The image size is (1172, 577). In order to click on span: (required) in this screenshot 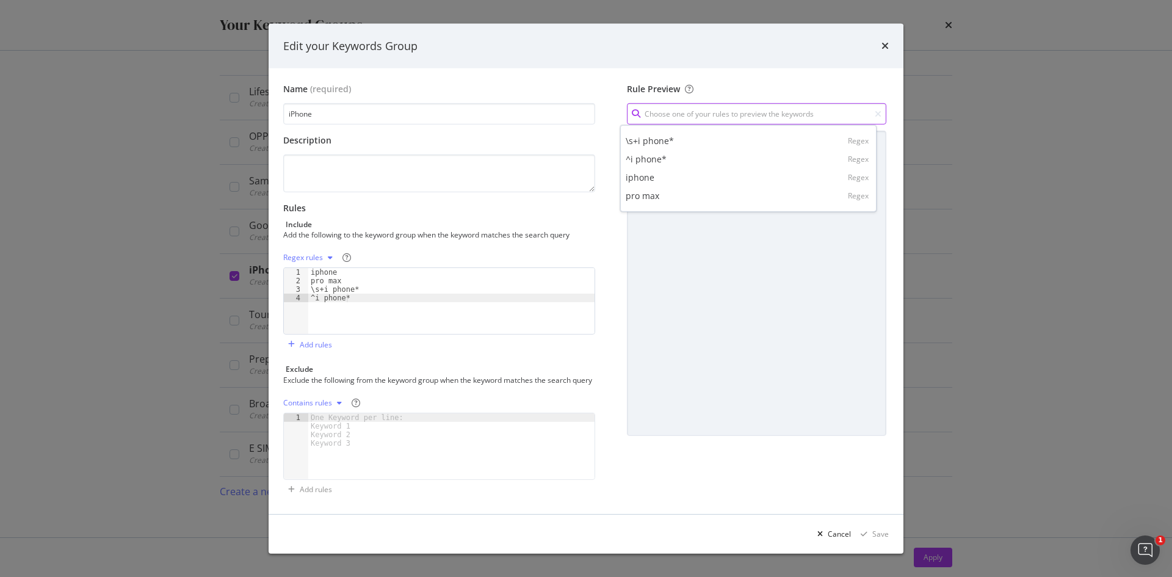, I will do `click(330, 89)`.